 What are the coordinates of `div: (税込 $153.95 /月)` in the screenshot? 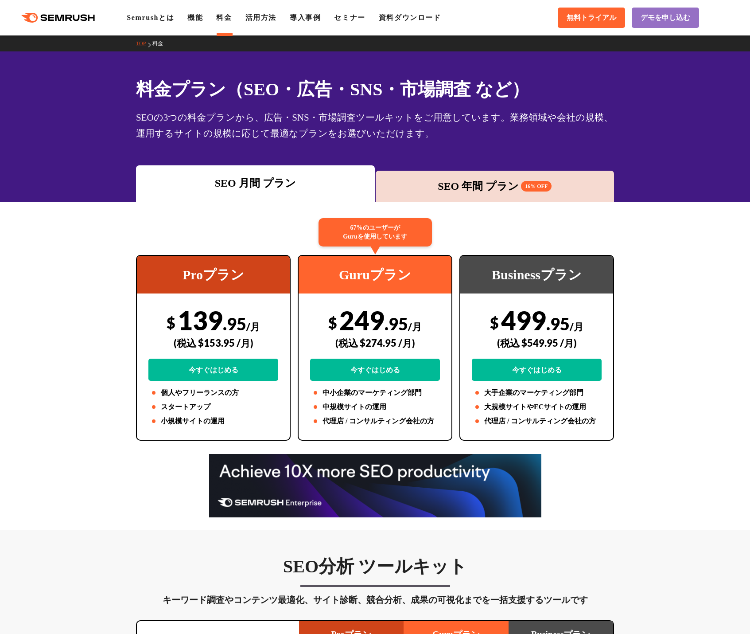 It's located at (213, 343).